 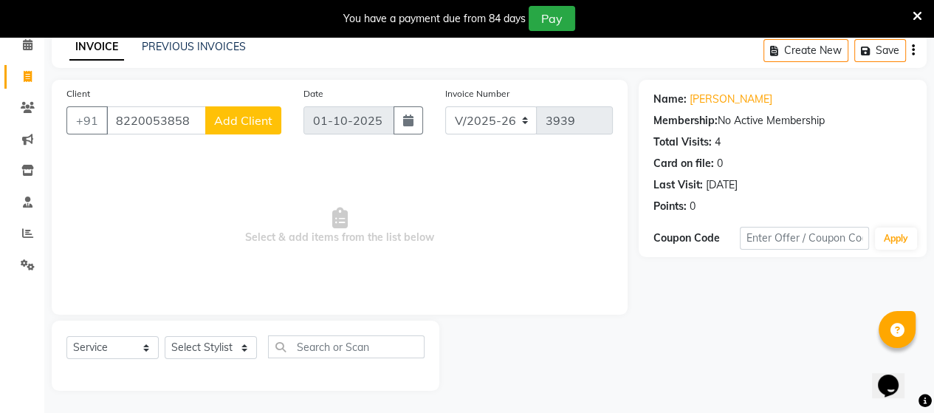 I want to click on a: INVOICE, so click(x=97, y=47).